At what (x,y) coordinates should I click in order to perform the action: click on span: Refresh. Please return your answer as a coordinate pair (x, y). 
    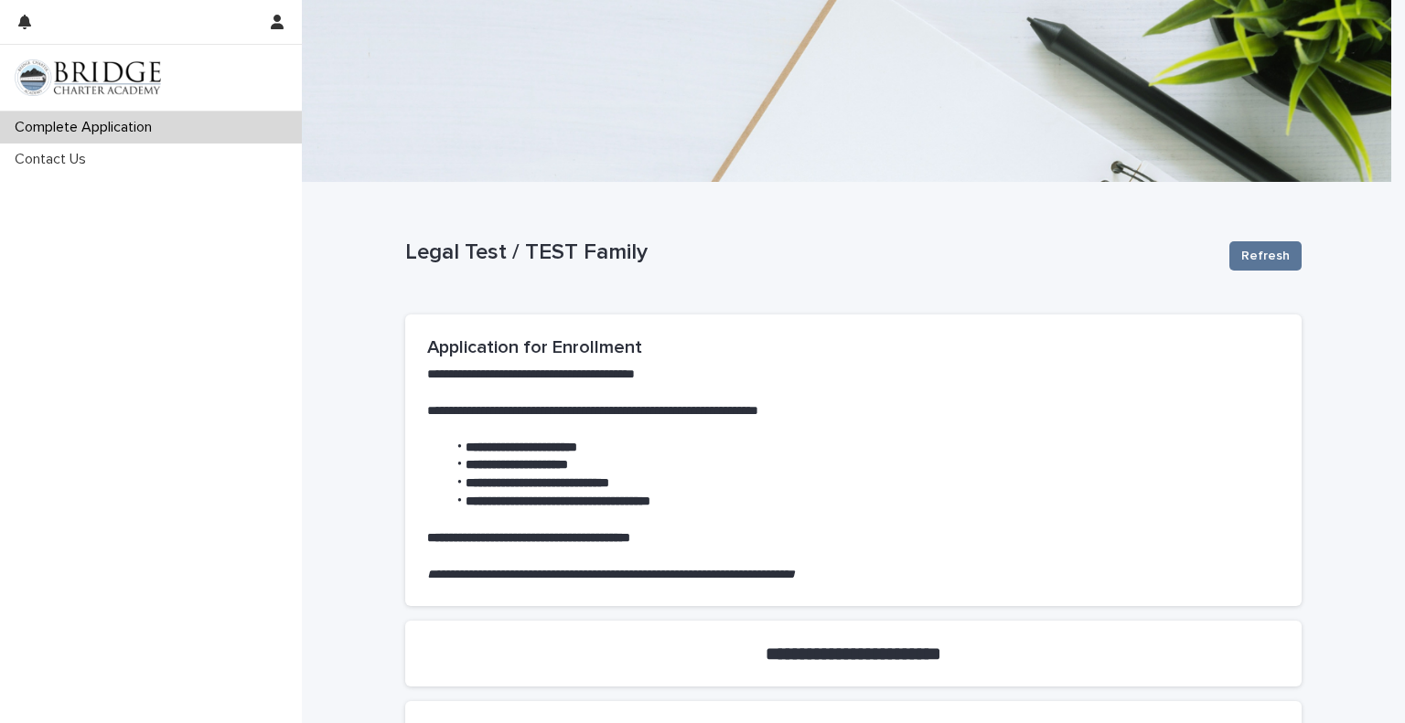
    Looking at the image, I should click on (1265, 256).